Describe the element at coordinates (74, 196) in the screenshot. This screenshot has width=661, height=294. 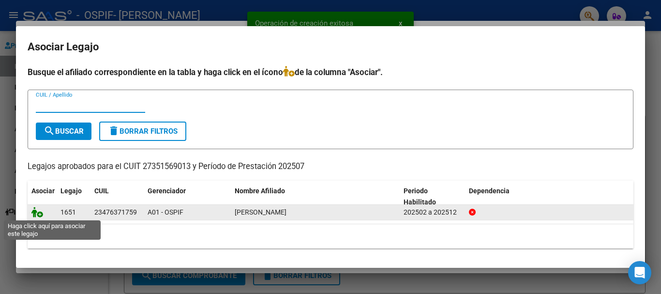
I see `datatable-header-cell: Legajo` at that location.